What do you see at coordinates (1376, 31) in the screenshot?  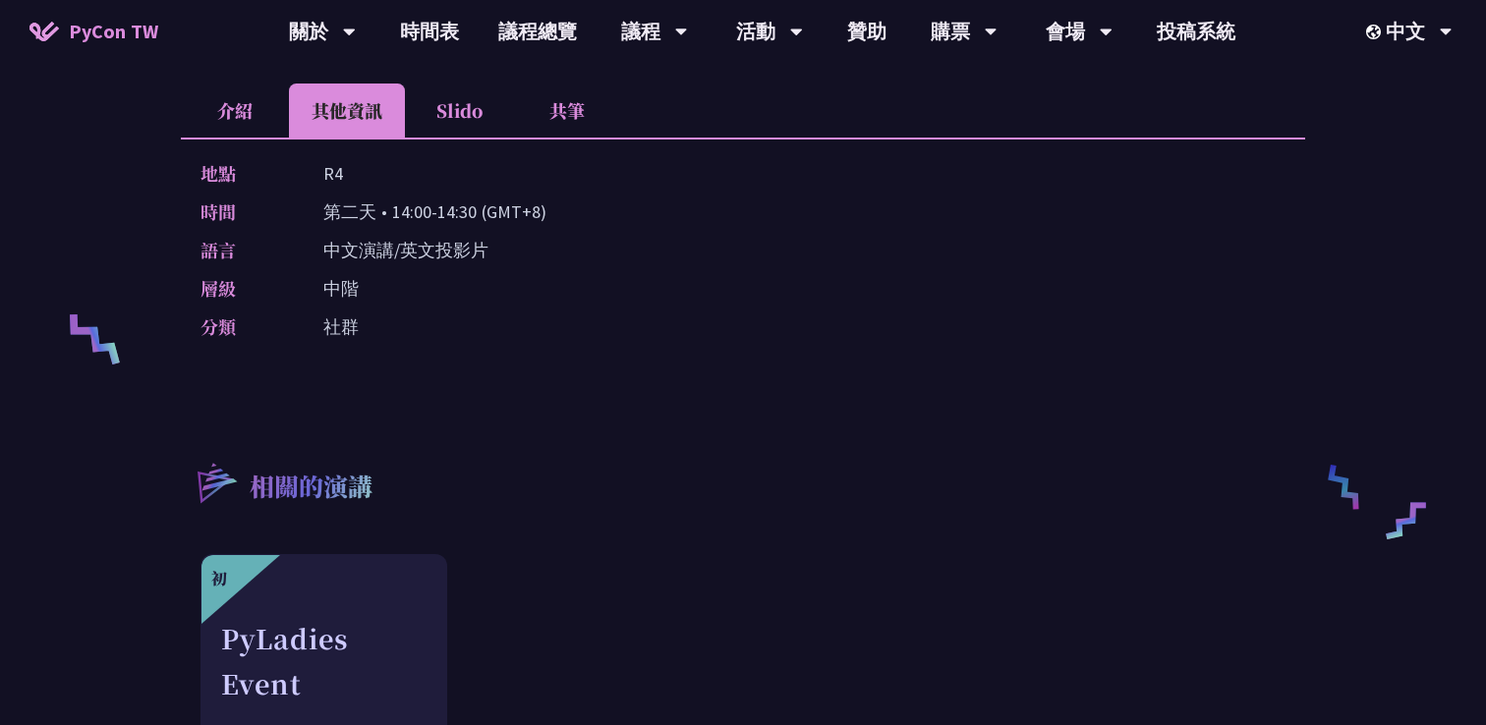 I see `img: Locale Icon` at bounding box center [1376, 31].